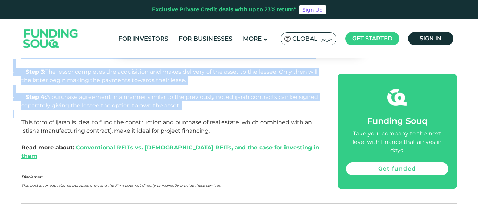  I want to click on span: A purchase agreement in a manner similar to the previously noted ijarah contracts can be signed s..., so click(170, 101).